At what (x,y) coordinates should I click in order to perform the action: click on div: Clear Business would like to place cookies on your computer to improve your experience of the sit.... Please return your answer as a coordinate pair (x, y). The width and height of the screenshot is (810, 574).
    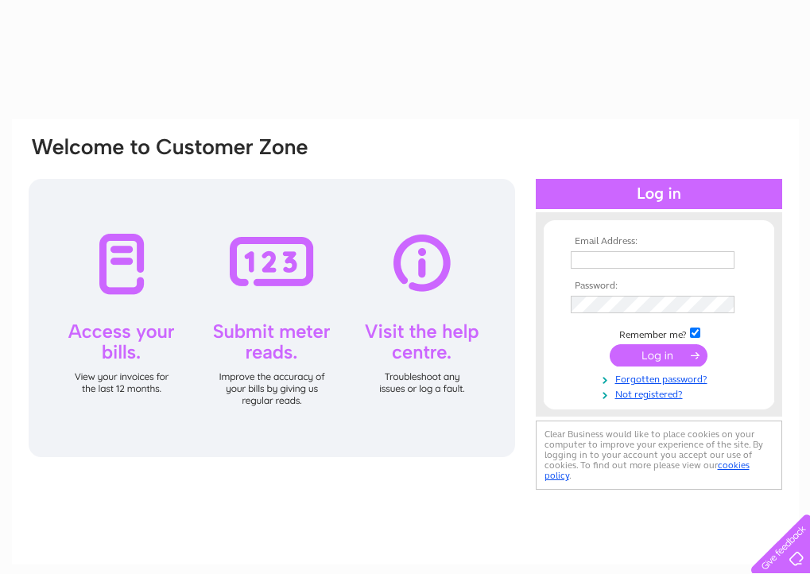
    Looking at the image, I should click on (659, 455).